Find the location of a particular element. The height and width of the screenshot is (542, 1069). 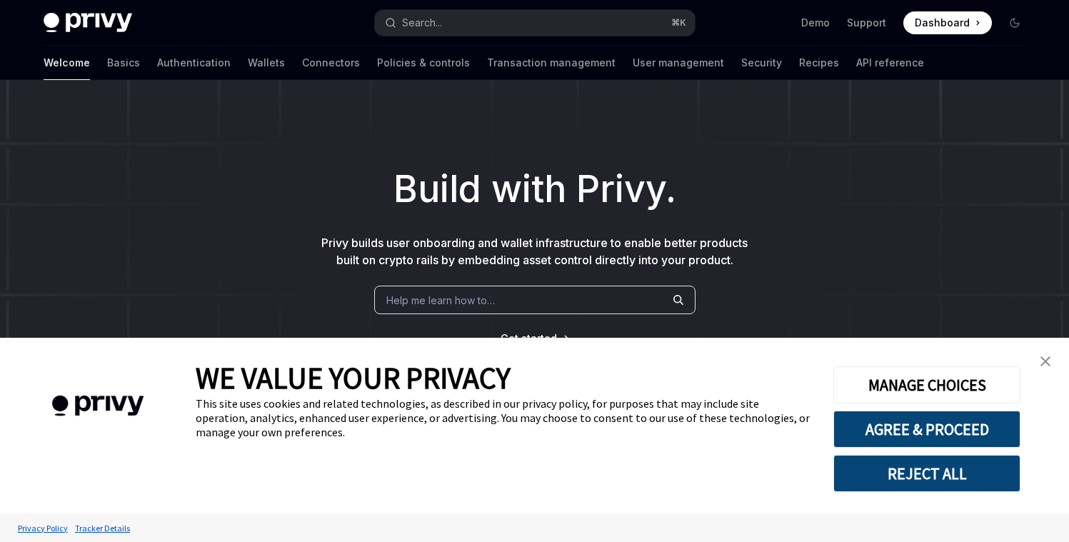

a: Demo is located at coordinates (816, 23).